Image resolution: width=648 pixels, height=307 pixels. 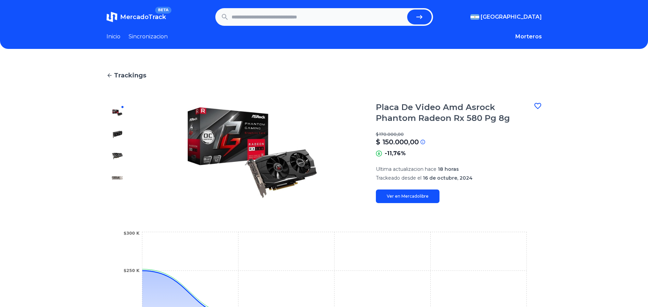 What do you see at coordinates (399, 178) in the screenshot?
I see `span: Trackeado desde el` at bounding box center [399, 178].